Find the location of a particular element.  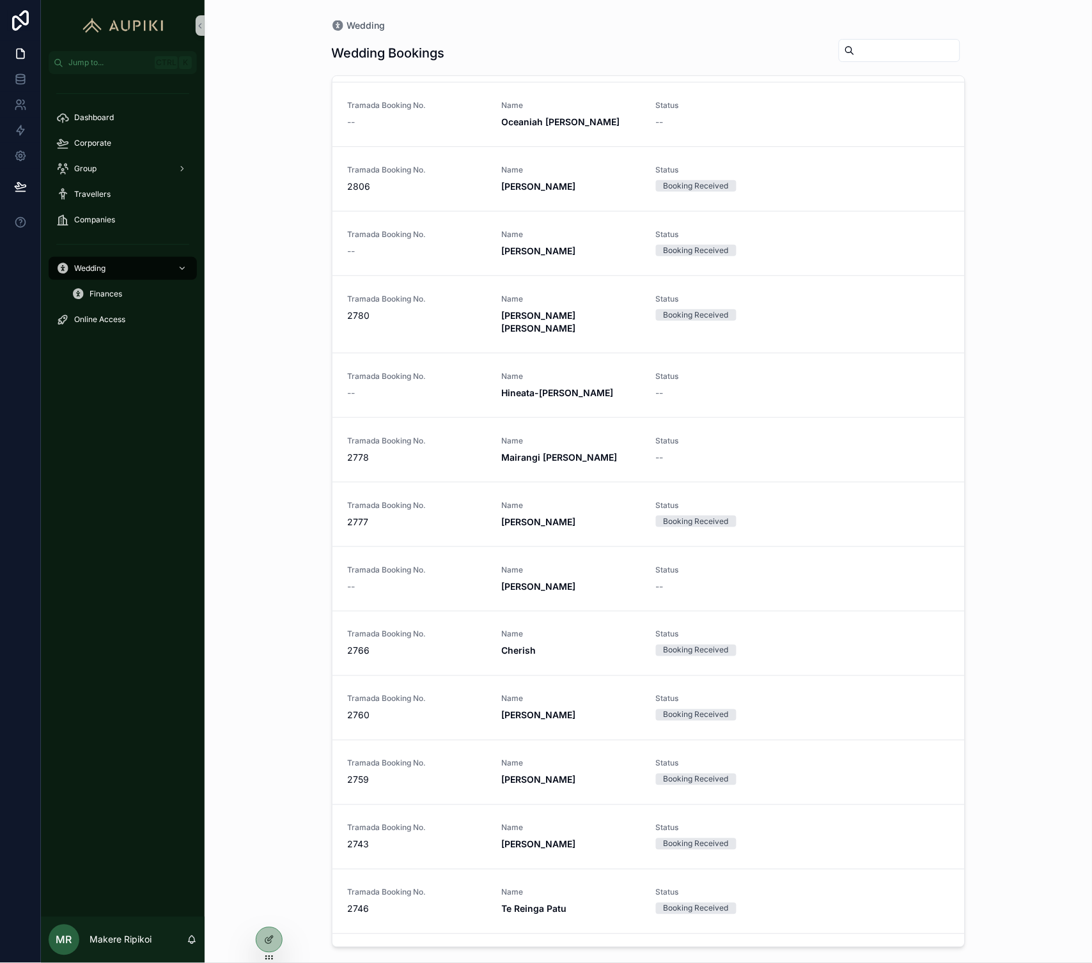

span: 2746 is located at coordinates (417, 910).